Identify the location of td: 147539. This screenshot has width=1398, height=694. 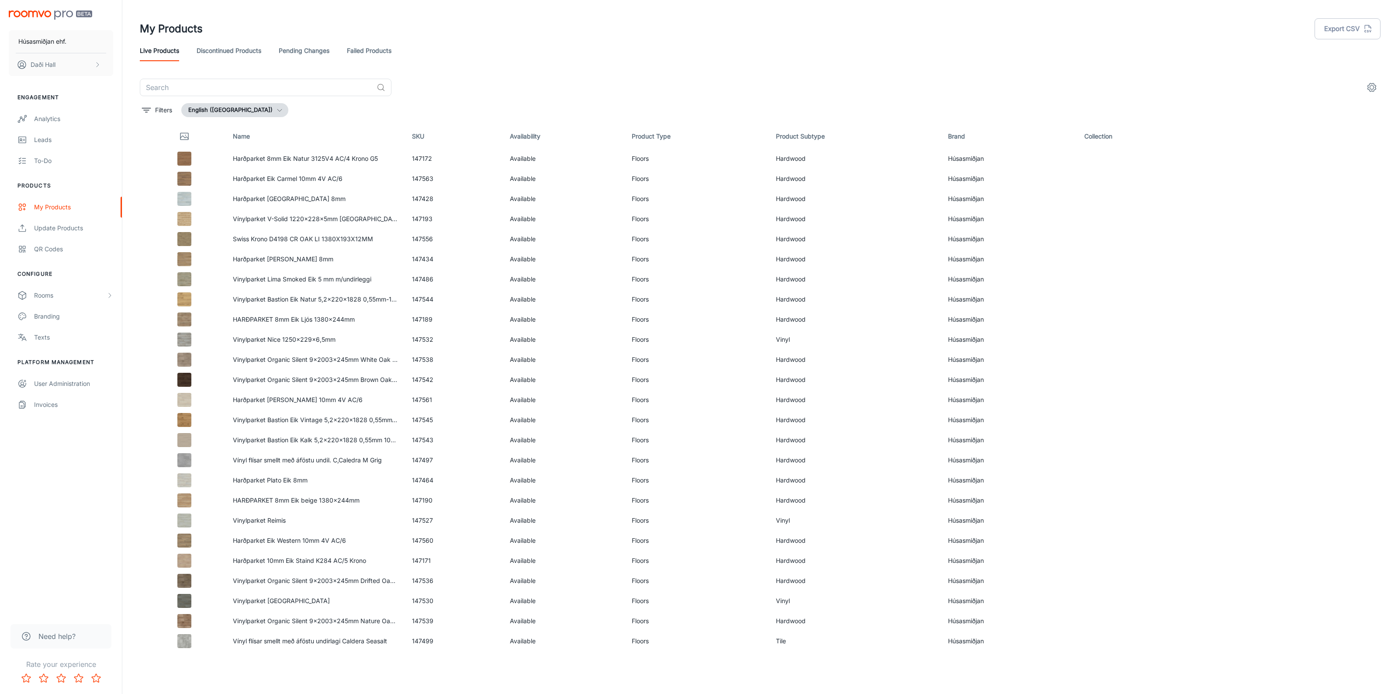
(454, 621).